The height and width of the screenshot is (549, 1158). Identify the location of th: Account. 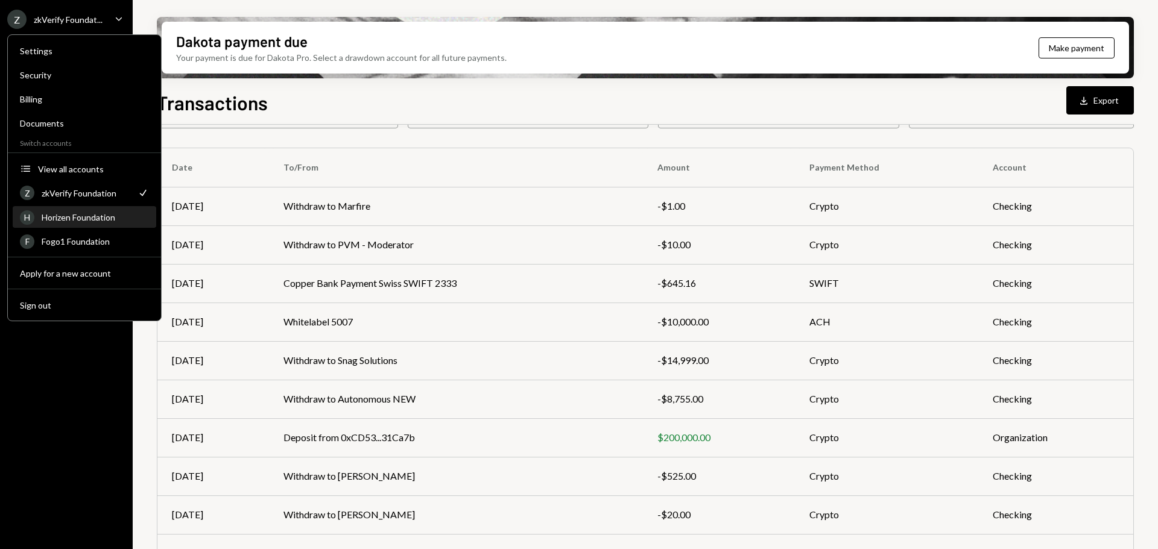
(1056, 168).